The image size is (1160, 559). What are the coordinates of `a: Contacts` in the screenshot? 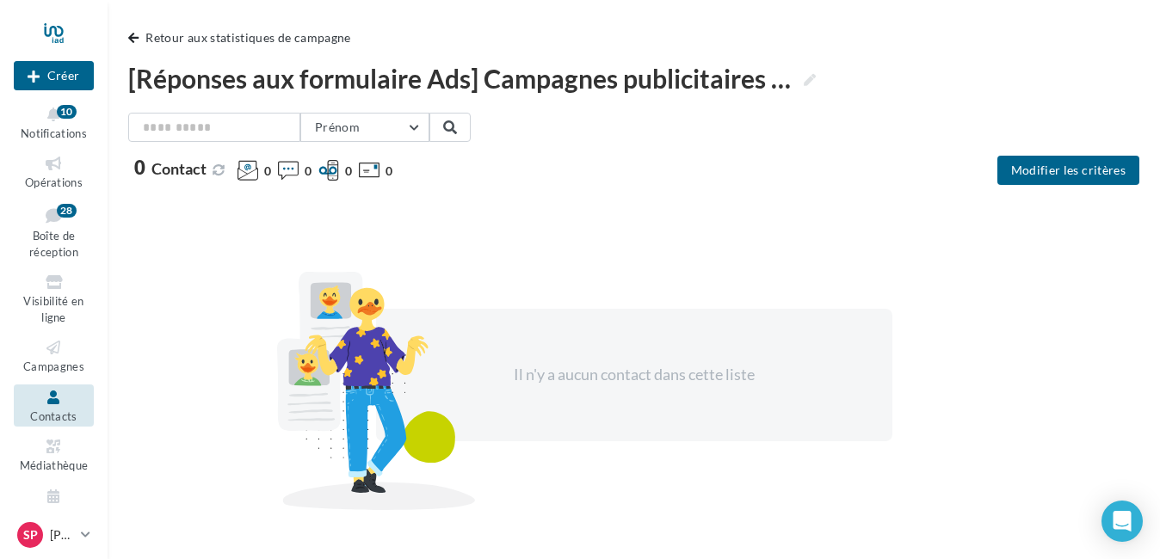 It's located at (53, 405).